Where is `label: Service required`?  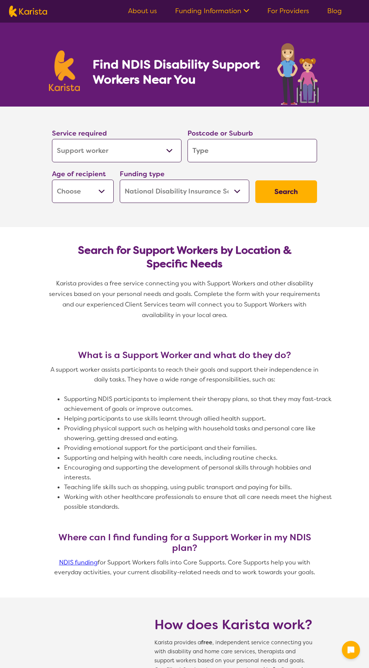
label: Service required is located at coordinates (79, 133).